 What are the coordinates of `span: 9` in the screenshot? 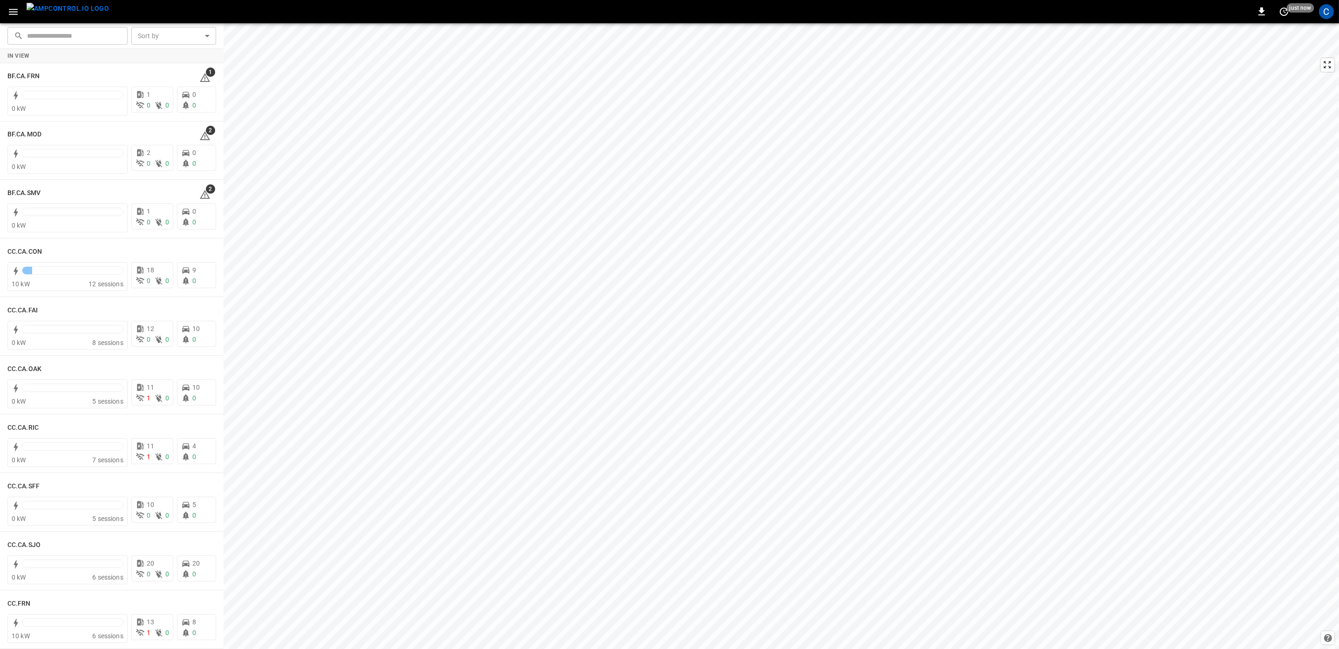 It's located at (194, 270).